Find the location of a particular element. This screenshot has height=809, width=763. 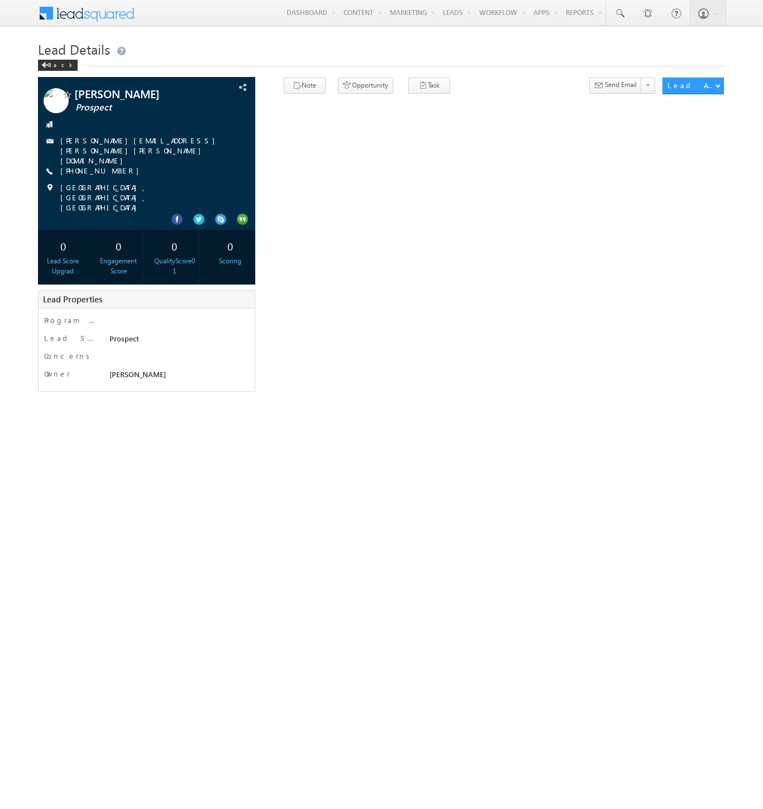

label: Concerns is located at coordinates (69, 356).